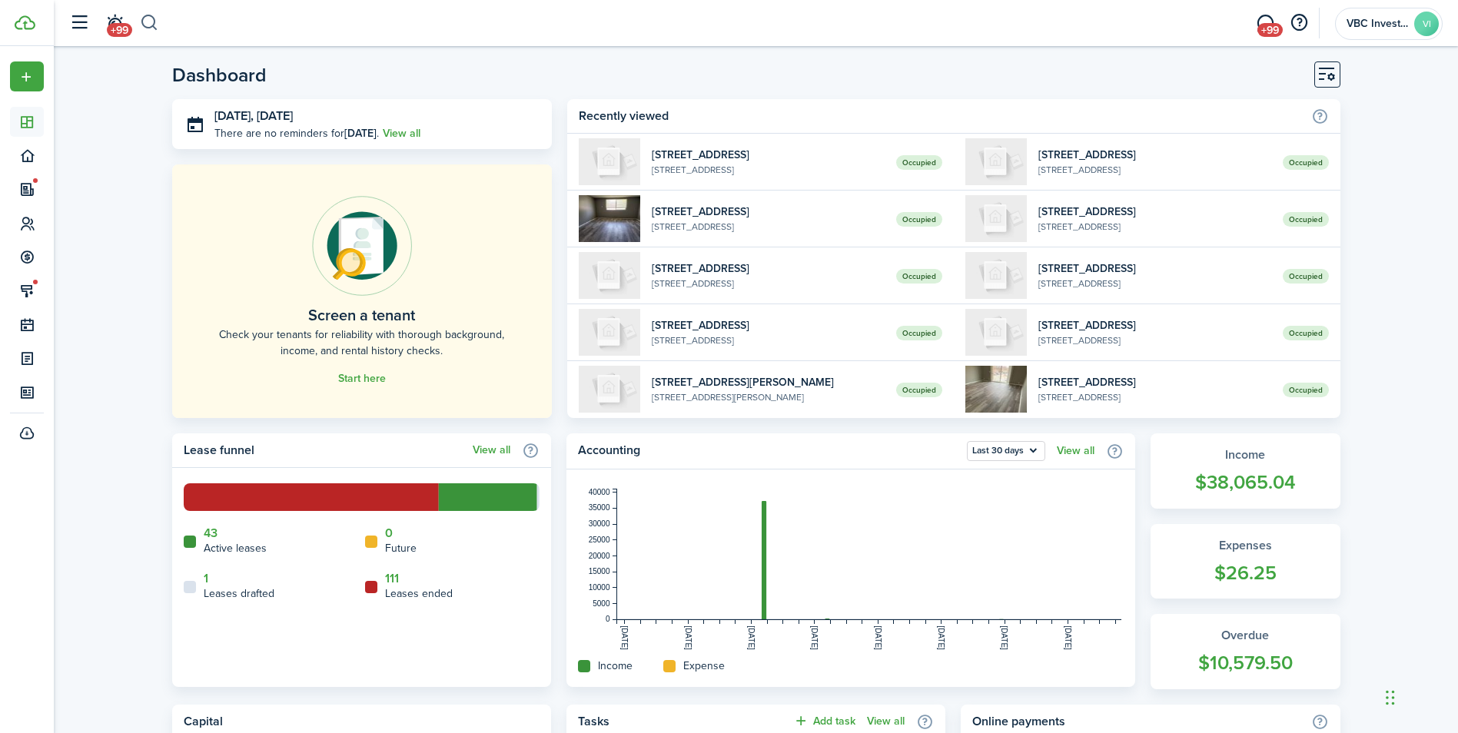 Image resolution: width=1458 pixels, height=733 pixels. I want to click on a: Expenses$26.25, so click(1245, 562).